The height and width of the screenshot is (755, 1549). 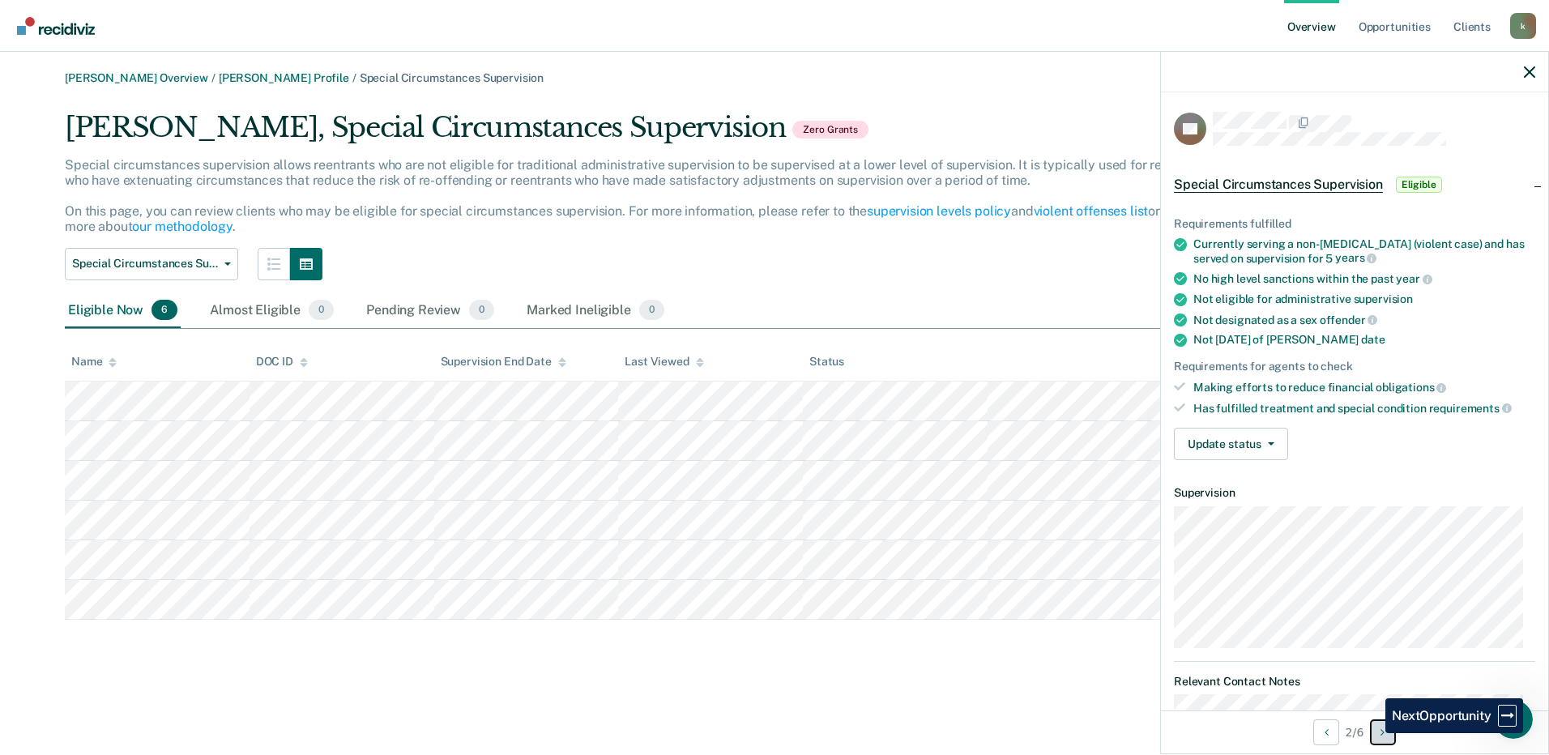 What do you see at coordinates (94, 361) in the screenshot?
I see `div: Name` at bounding box center [94, 361].